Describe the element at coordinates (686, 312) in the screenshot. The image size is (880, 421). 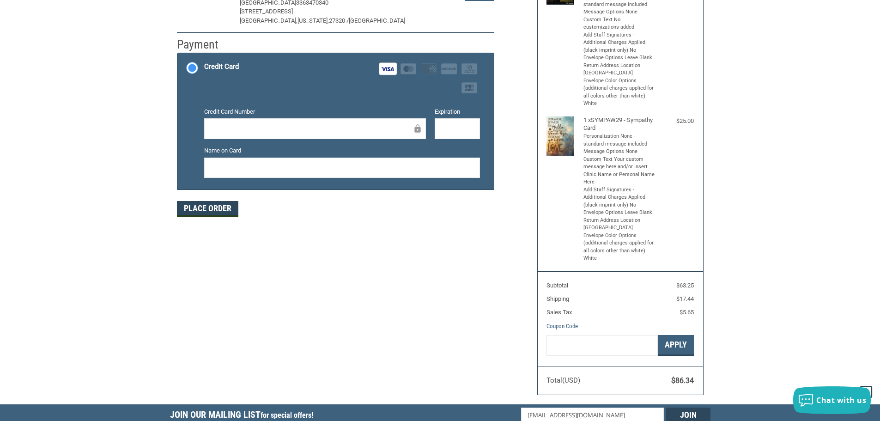
I see `span: $5.65` at that location.